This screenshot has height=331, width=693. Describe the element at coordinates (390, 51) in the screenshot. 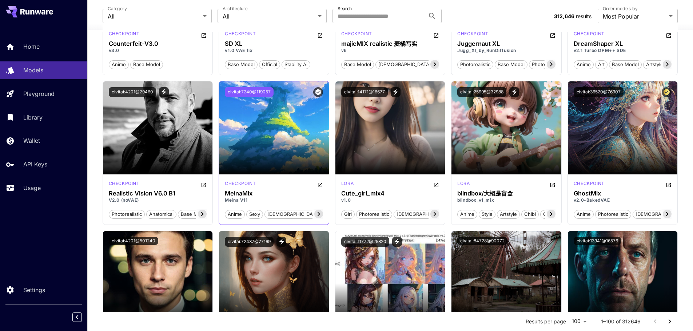

I see `p: v6` at that location.